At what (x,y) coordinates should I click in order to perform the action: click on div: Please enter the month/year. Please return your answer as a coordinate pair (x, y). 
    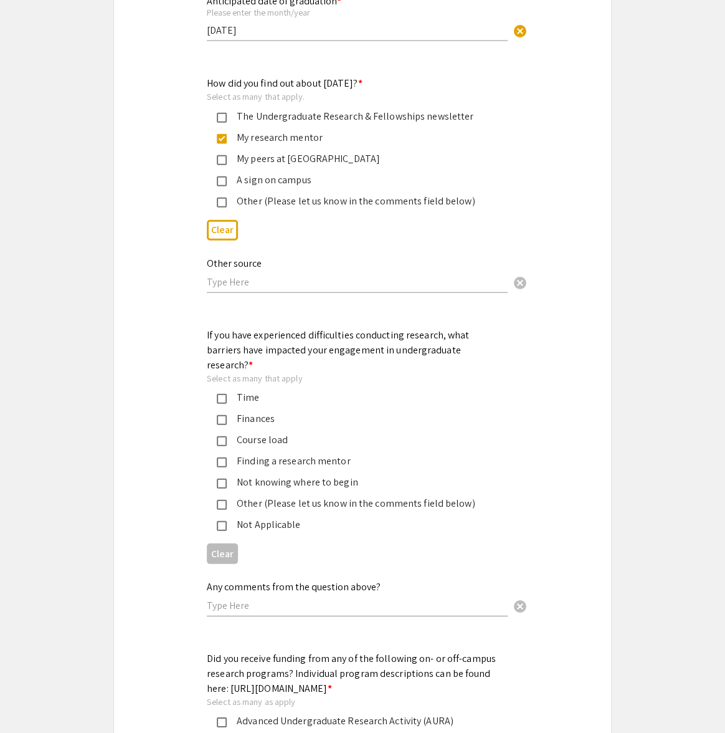
    Looking at the image, I should click on (357, 12).